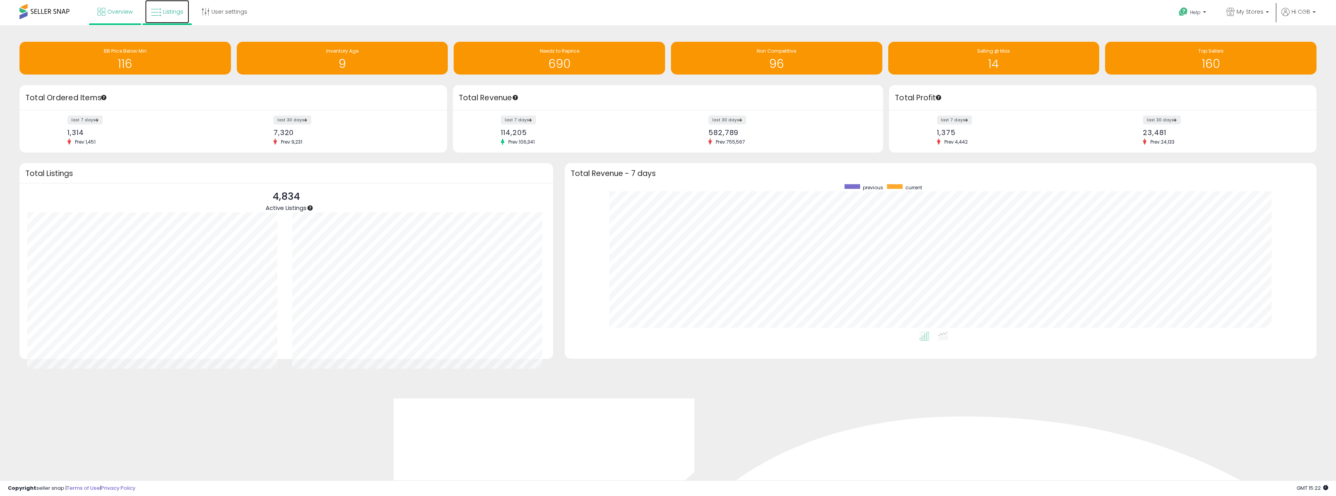 Image resolution: width=1336 pixels, height=496 pixels. What do you see at coordinates (291, 142) in the screenshot?
I see `span: Prev: 9,231` at bounding box center [291, 142].